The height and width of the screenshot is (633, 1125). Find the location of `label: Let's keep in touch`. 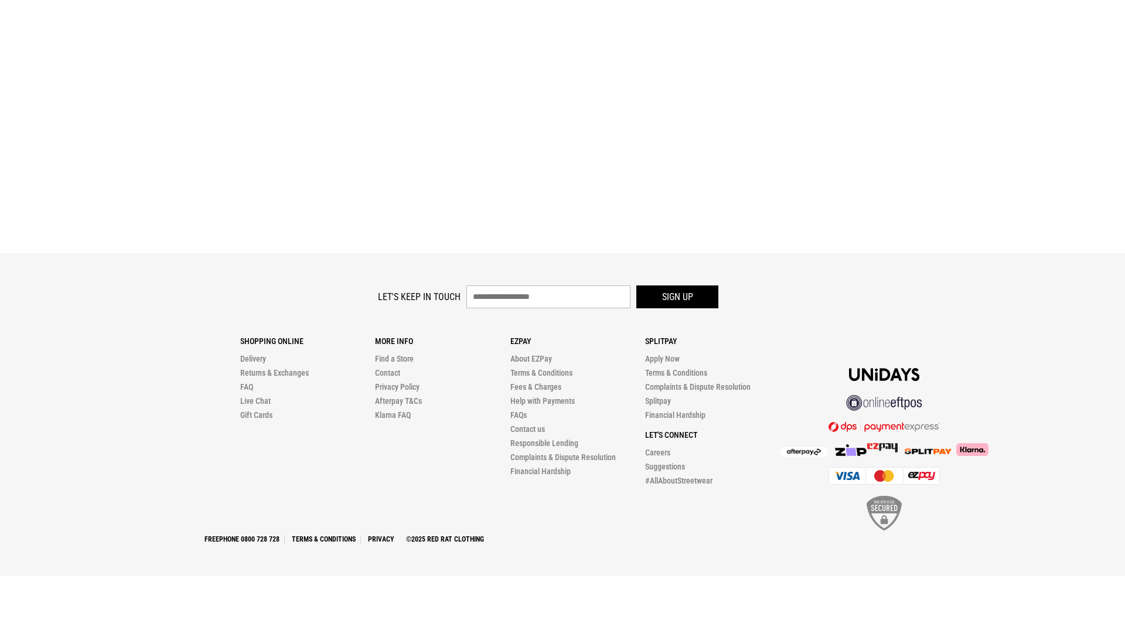

label: Let's keep in touch is located at coordinates (419, 296).